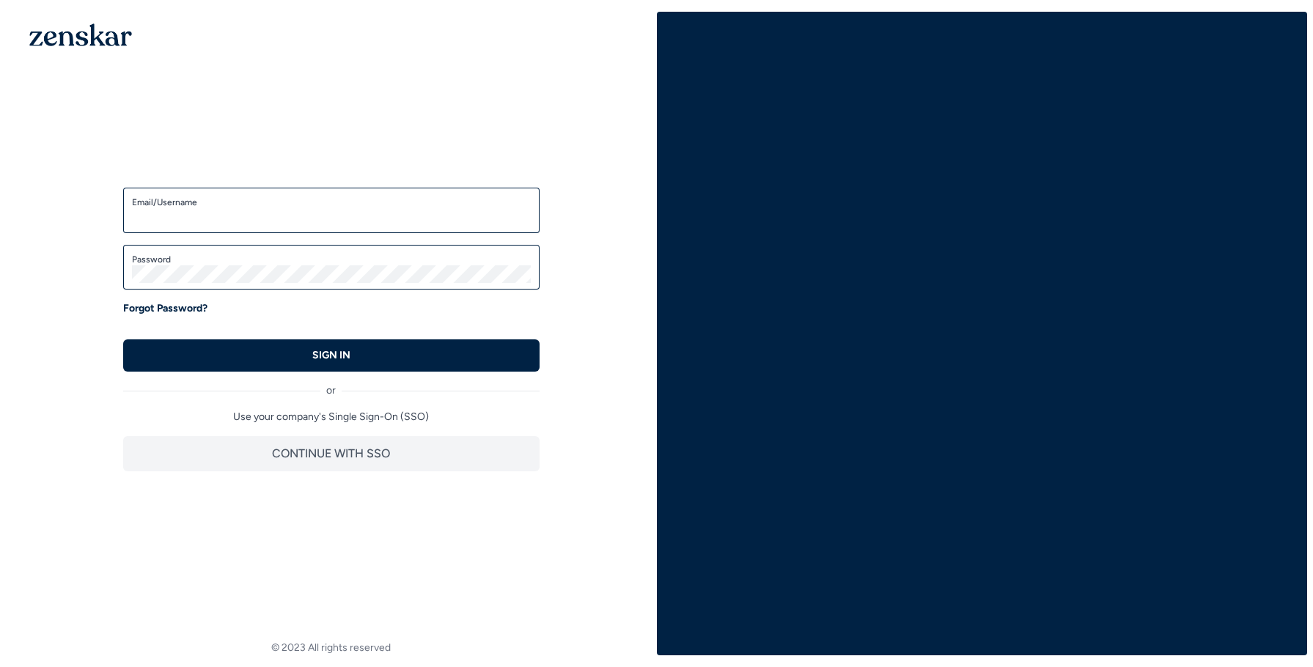 The height and width of the screenshot is (667, 1313). I want to click on img: 1OGAJ2xQqyY4LXKgY66KYq0eOWRCkrZdAb3gUhuVAqdWPZE9SRJmCz+oDMSn4zDLXe31Ii730ItAGKgCKgCCgCikA4Av8PJUP..., so click(81, 34).